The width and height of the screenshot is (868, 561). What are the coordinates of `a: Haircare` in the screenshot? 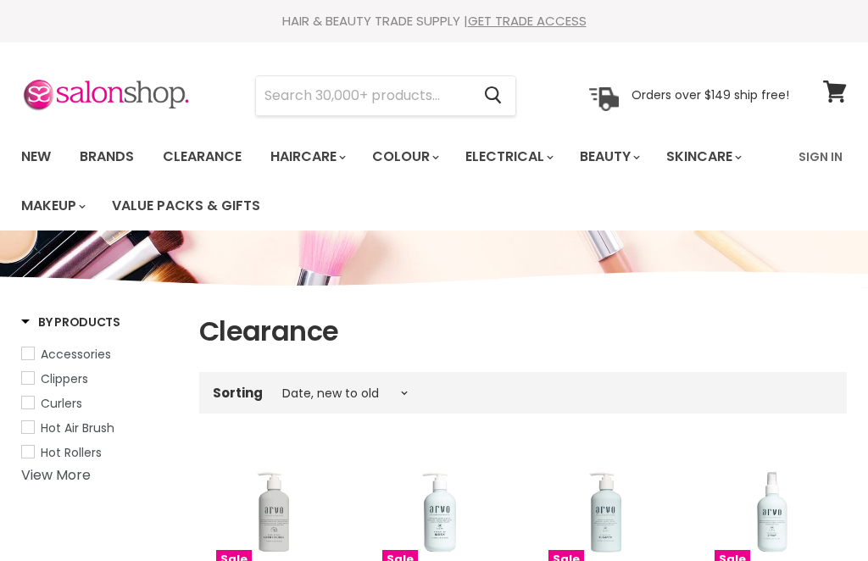 It's located at (307, 157).